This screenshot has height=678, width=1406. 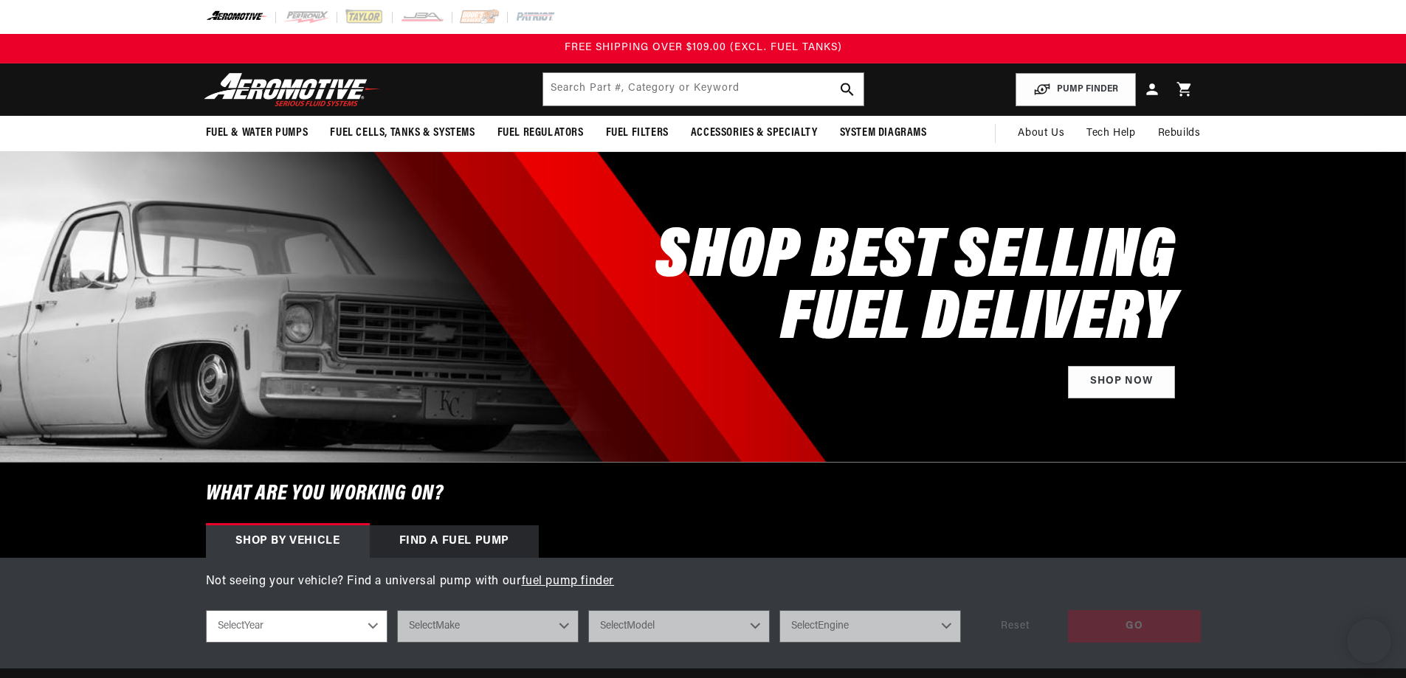 What do you see at coordinates (402, 133) in the screenshot?
I see `span: Fuel Cells, Tanks & Systems` at bounding box center [402, 133].